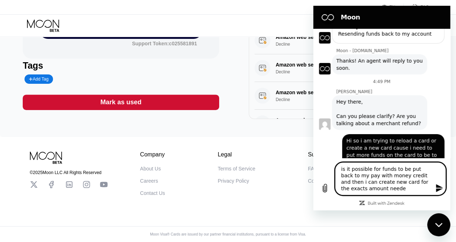 Image resolution: width=456 pixels, height=242 pixels. Describe the element at coordinates (80, 149) in the screenshot. I see `span: Hi so i am trying to reload a card or create a new card cause i need to put more funds on the car...` at that location.